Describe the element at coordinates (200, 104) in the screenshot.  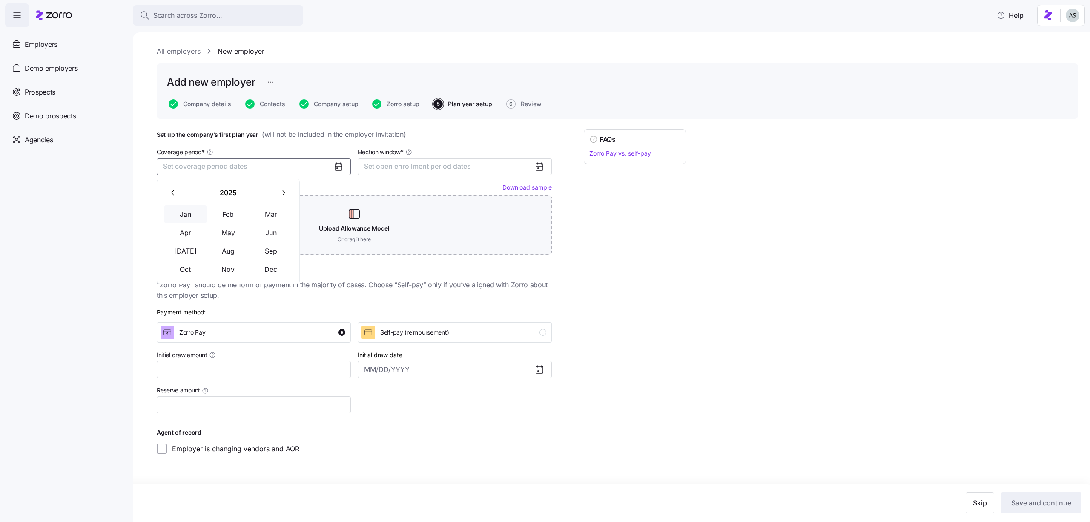
I see `button: Company details` at that location.